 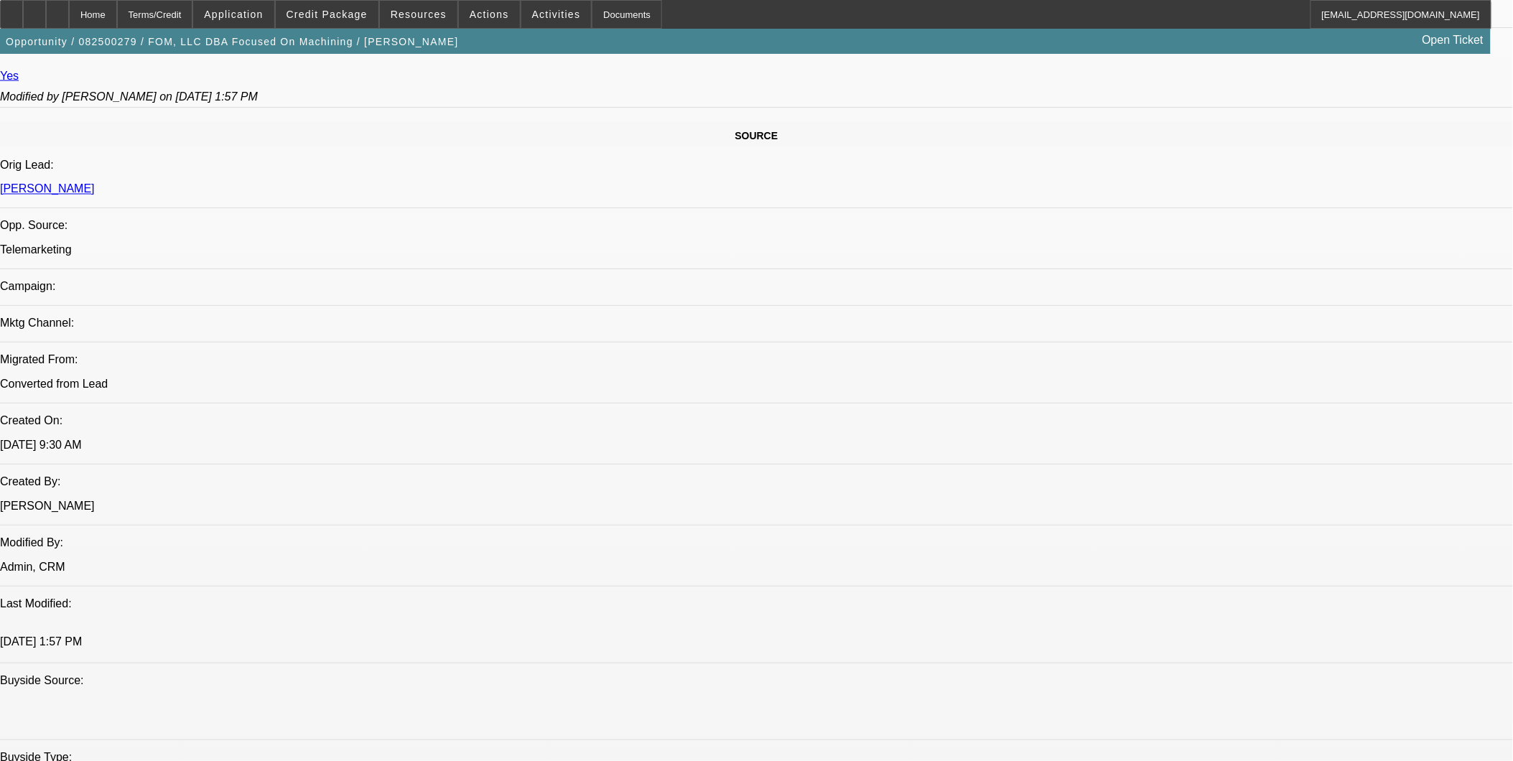 I want to click on button: Actions, so click(x=489, y=14).